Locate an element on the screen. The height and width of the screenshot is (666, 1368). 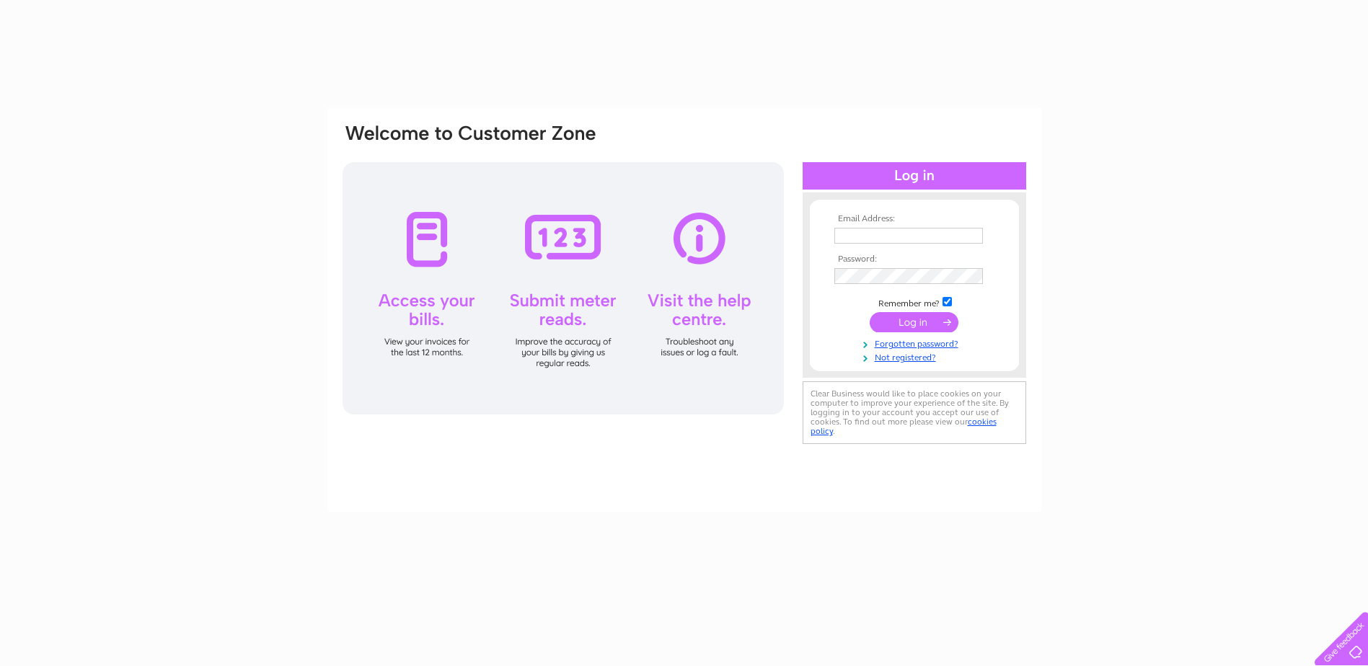
th: Email Address: is located at coordinates (914, 219).